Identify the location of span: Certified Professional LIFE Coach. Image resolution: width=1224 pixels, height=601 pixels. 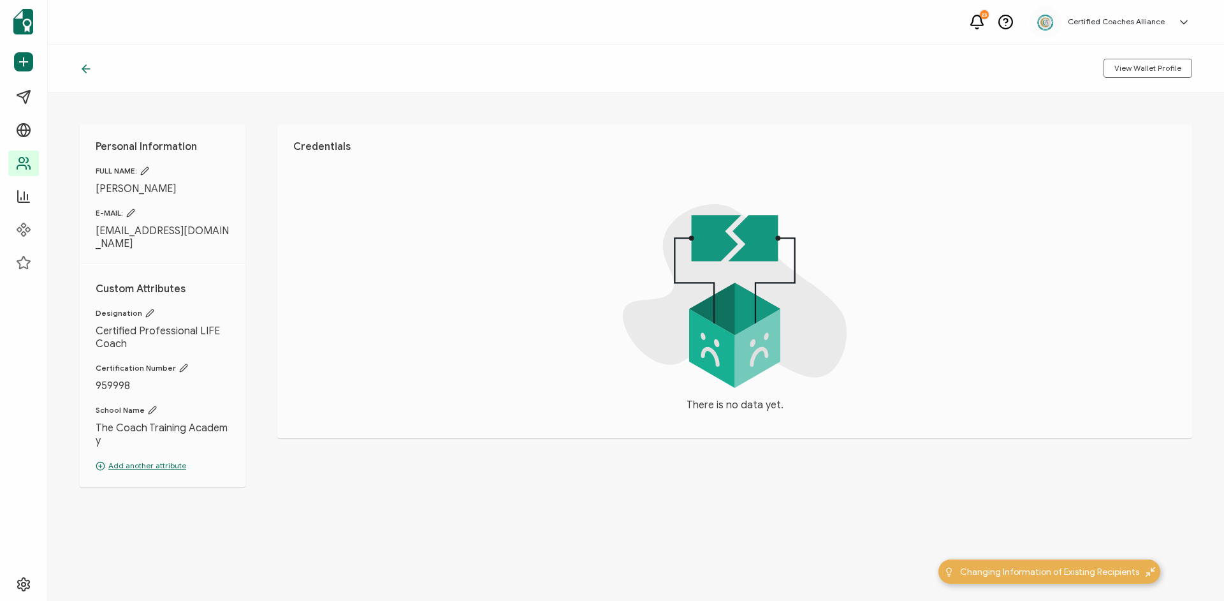
(163, 337).